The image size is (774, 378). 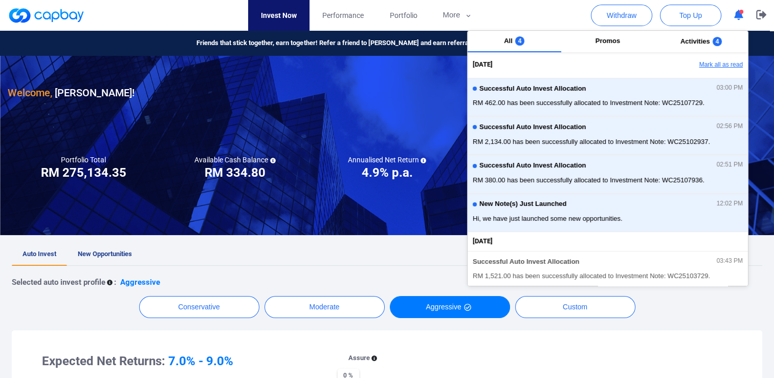 I want to click on button: Conservative, so click(x=199, y=306).